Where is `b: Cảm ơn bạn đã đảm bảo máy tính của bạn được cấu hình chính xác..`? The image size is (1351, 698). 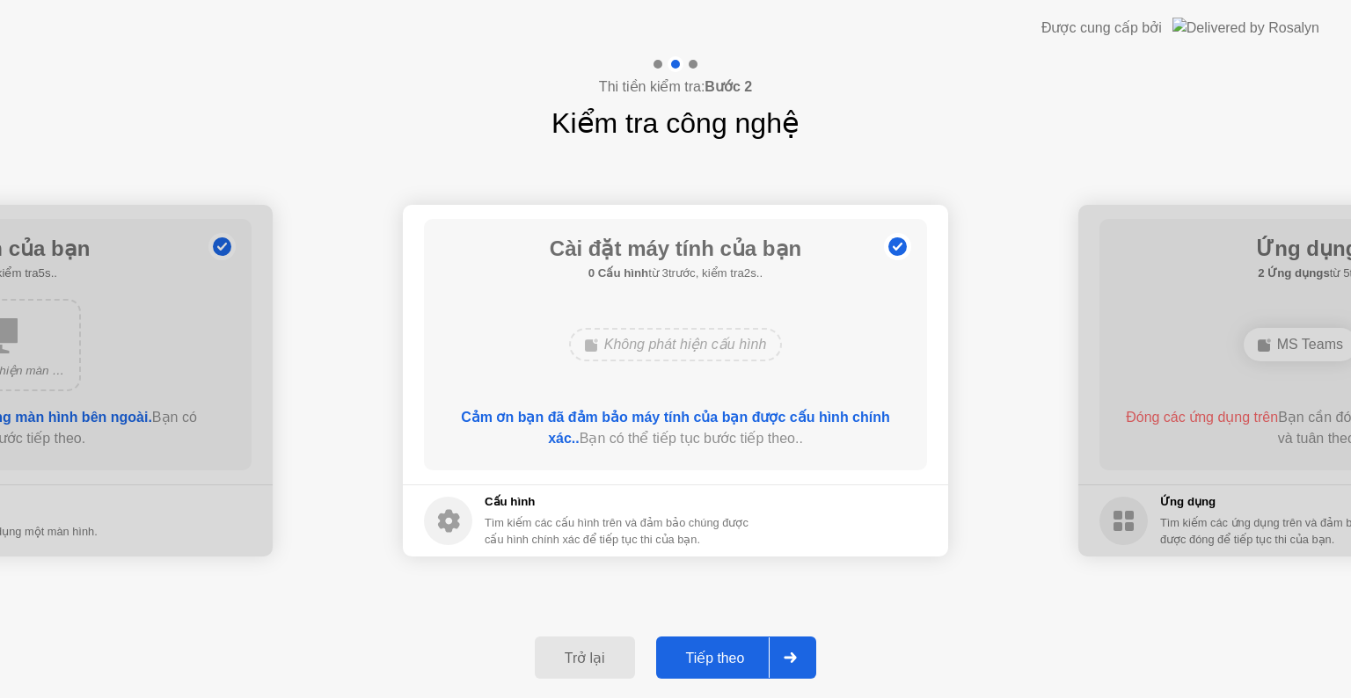
b: Cảm ơn bạn đã đảm bảo máy tính của bạn được cấu hình chính xác.. is located at coordinates (675, 427).